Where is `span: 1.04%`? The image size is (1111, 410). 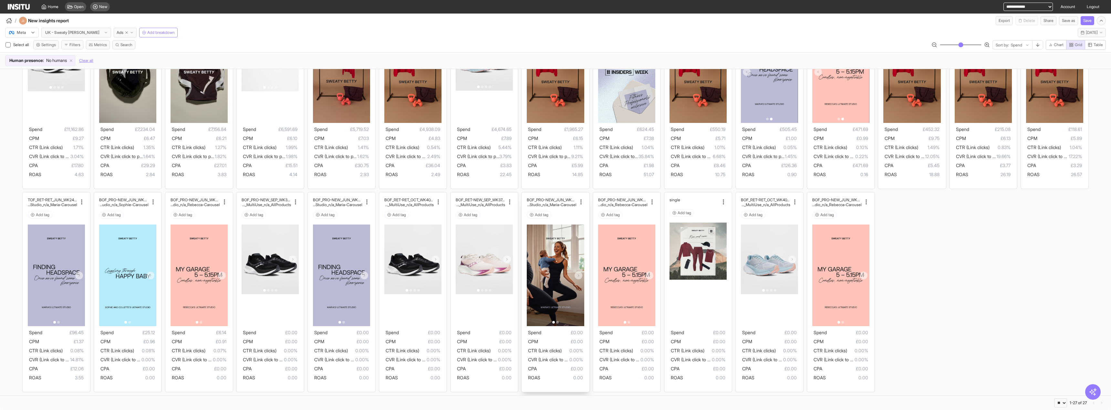
span: 1.04% is located at coordinates (1071, 148).